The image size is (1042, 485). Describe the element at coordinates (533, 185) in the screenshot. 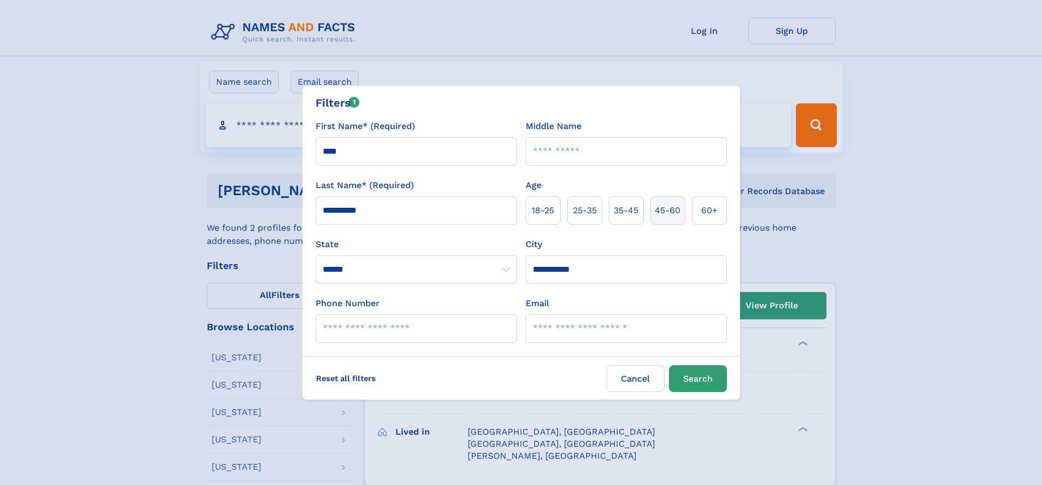

I see `label: Age` at that location.